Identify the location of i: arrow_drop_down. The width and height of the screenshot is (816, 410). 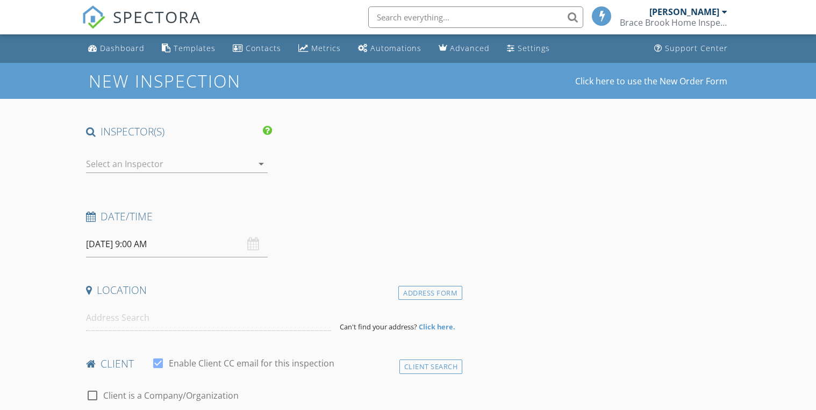
(261, 164).